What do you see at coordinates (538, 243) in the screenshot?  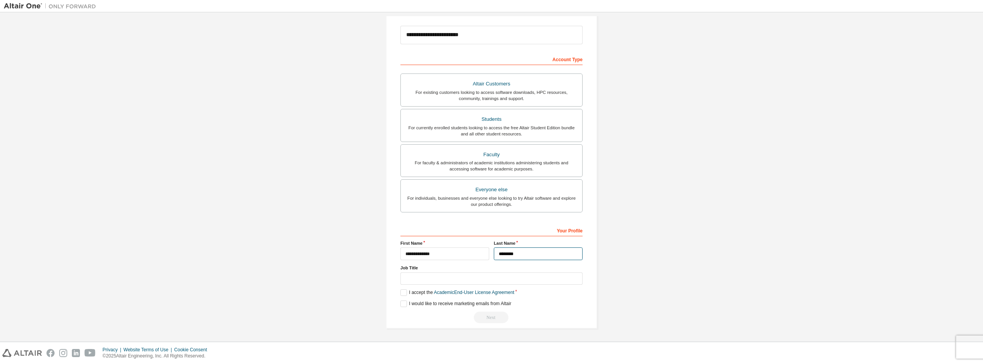 I see `label: Last Name` at bounding box center [538, 243].